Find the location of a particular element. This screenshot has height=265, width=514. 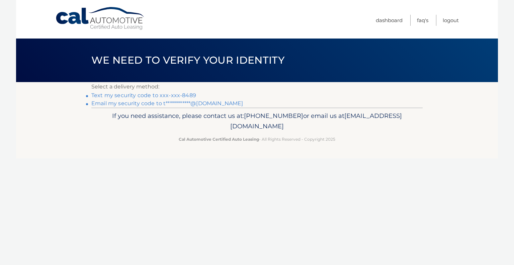

a: Dashboard is located at coordinates (389, 20).